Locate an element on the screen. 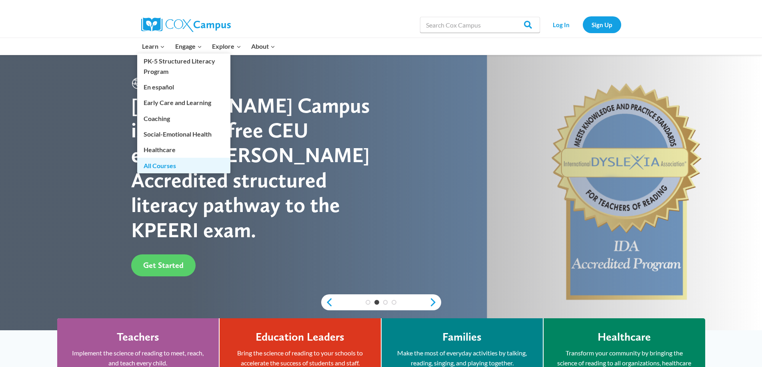  a: 1 is located at coordinates (368, 303).